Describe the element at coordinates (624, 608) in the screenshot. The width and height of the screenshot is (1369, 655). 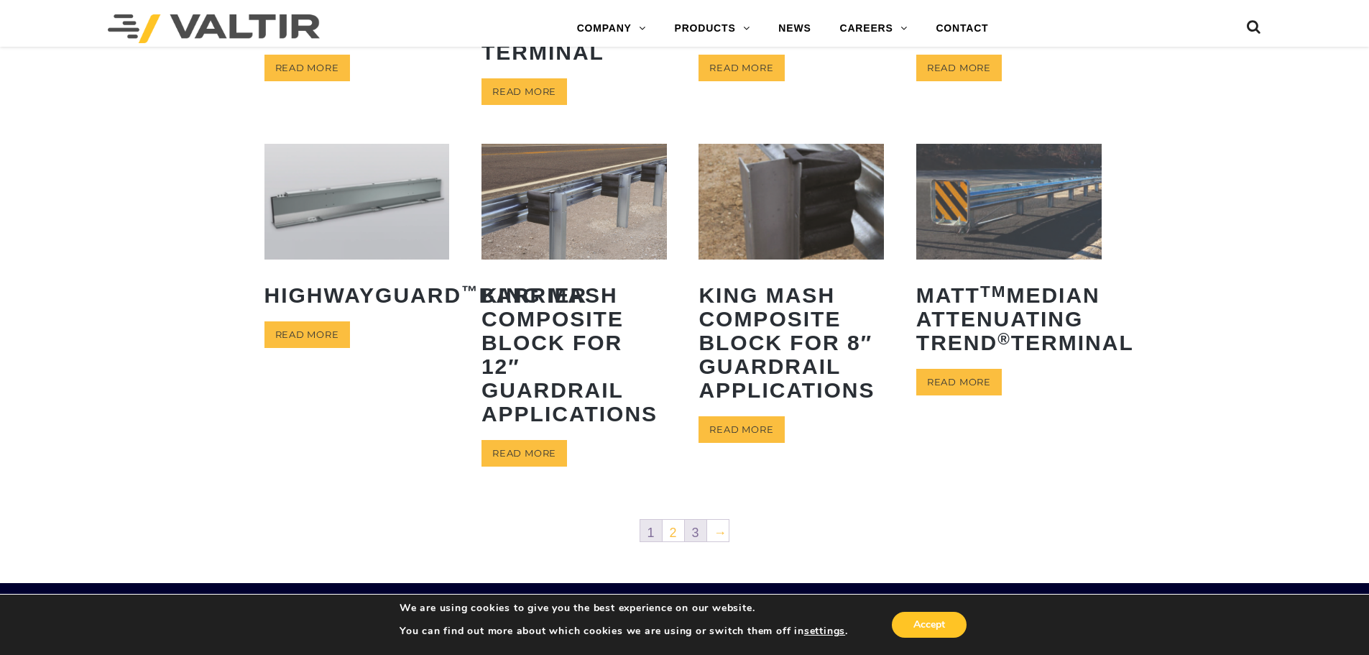
I see `p: We are using cookies to give you the best experience on our website.` at that location.